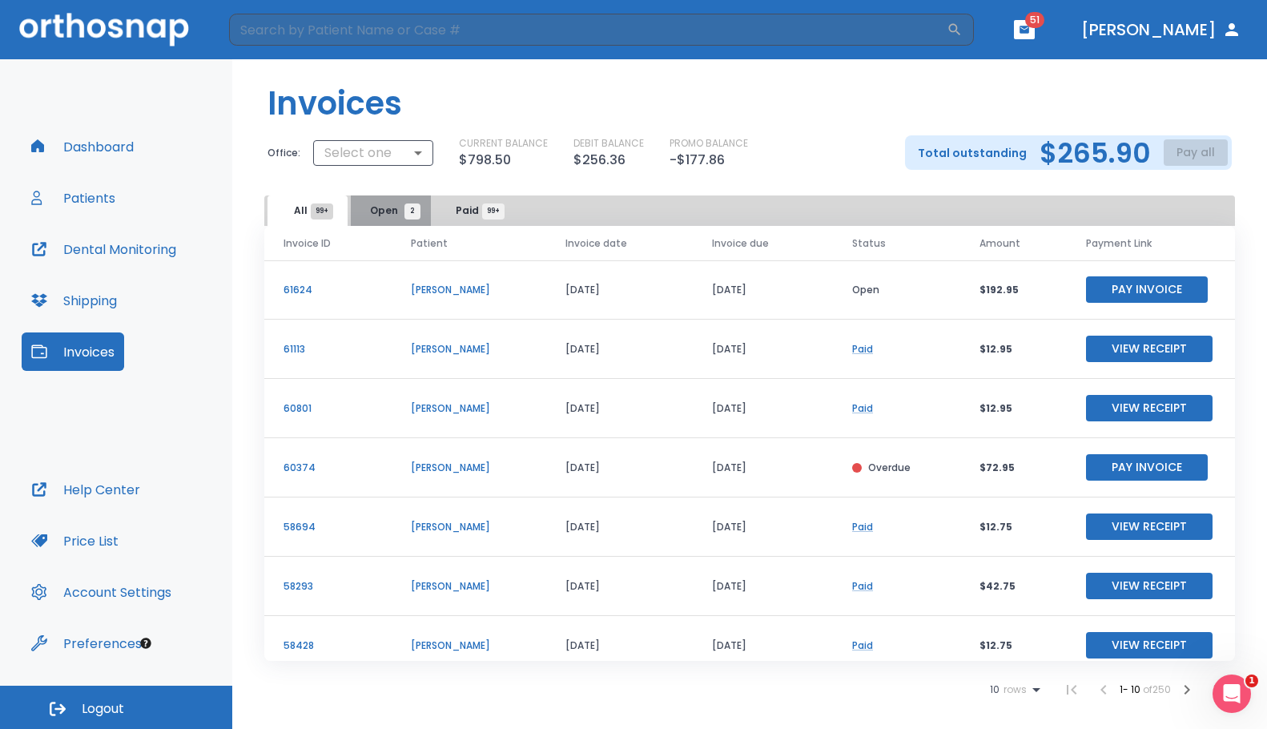 The image size is (1267, 729). What do you see at coordinates (503, 143) in the screenshot?
I see `p: CURRENT BALANCE` at bounding box center [503, 143].